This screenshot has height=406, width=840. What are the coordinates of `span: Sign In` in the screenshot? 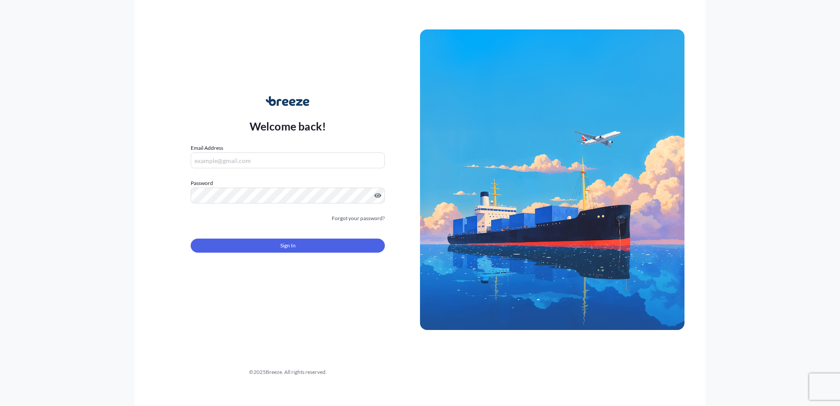 It's located at (288, 246).